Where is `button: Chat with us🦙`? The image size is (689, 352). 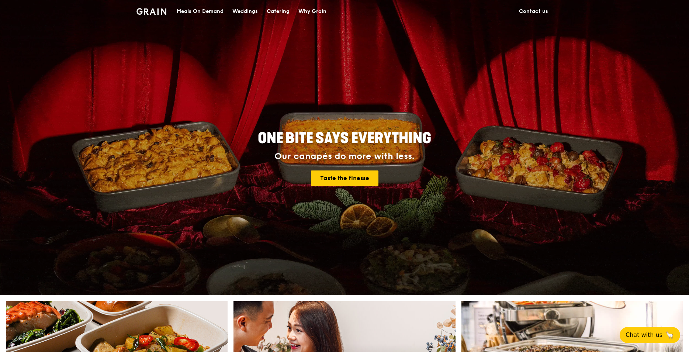
button: Chat with us🦙 is located at coordinates (650, 335).